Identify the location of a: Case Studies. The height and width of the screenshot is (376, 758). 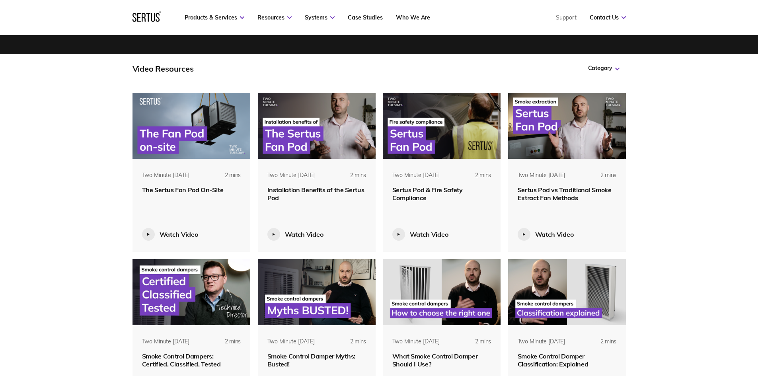
(365, 18).